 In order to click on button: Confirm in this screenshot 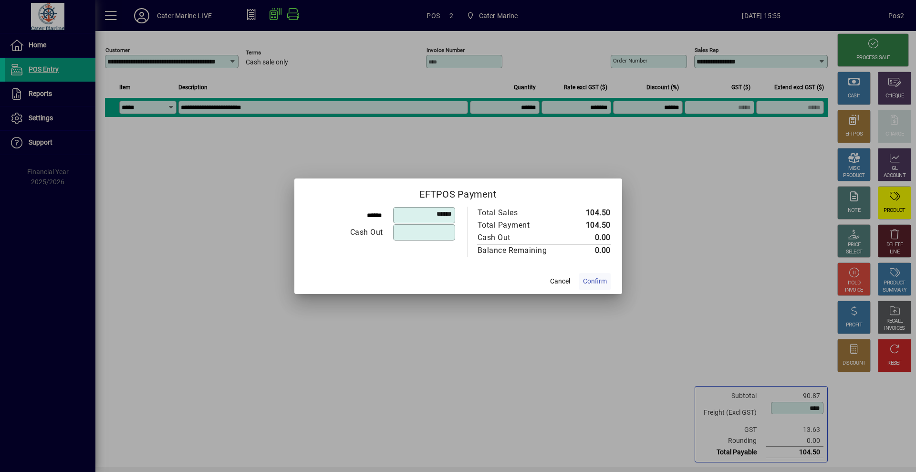, I will do `click(595, 282)`.